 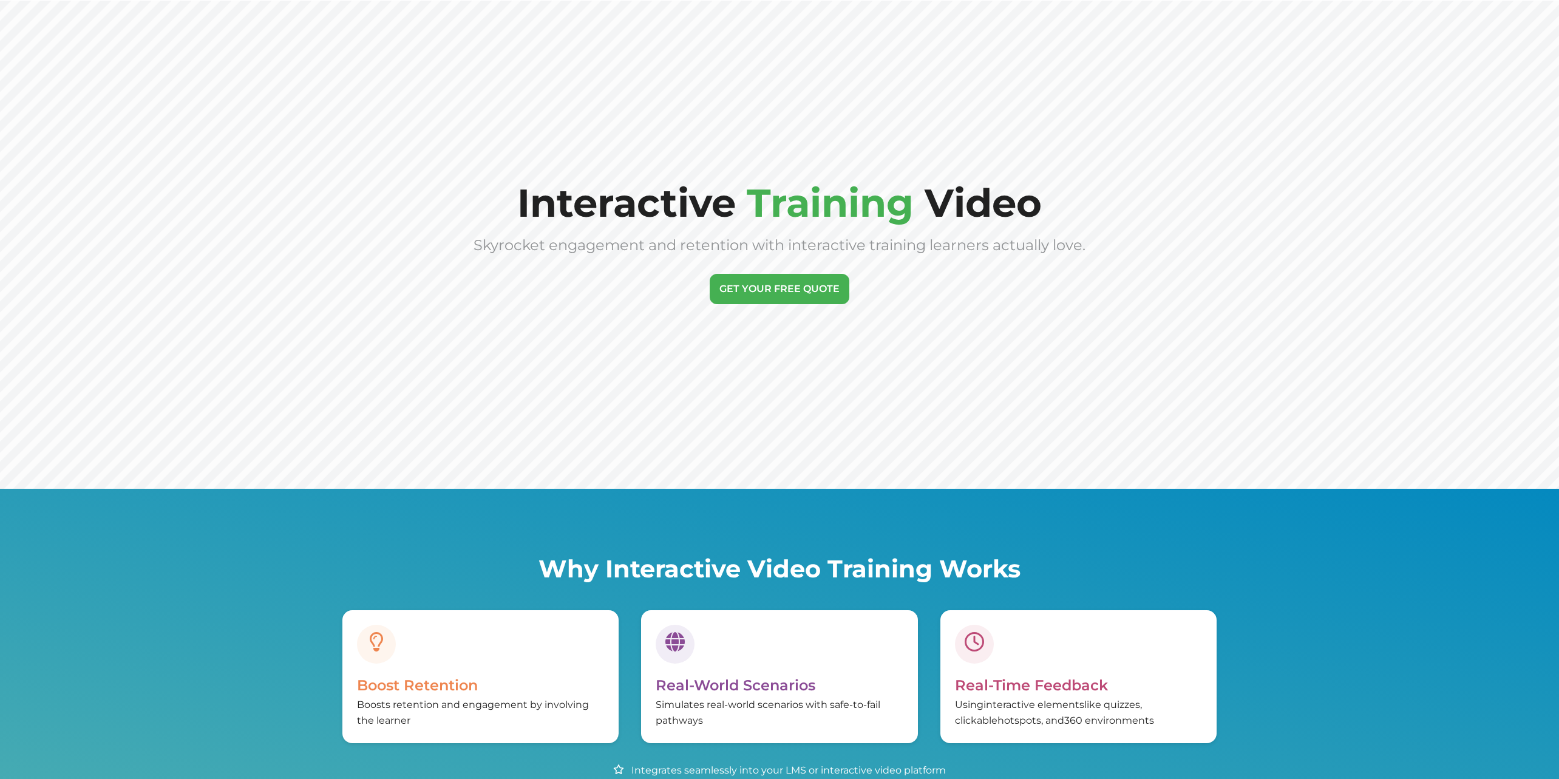 I want to click on span: 360 environments, so click(x=1109, y=720).